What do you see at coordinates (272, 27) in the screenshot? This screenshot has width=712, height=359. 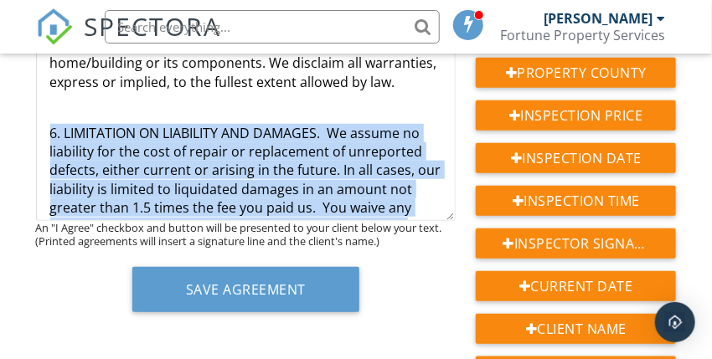 I see `input: Search everything...` at bounding box center [272, 27].